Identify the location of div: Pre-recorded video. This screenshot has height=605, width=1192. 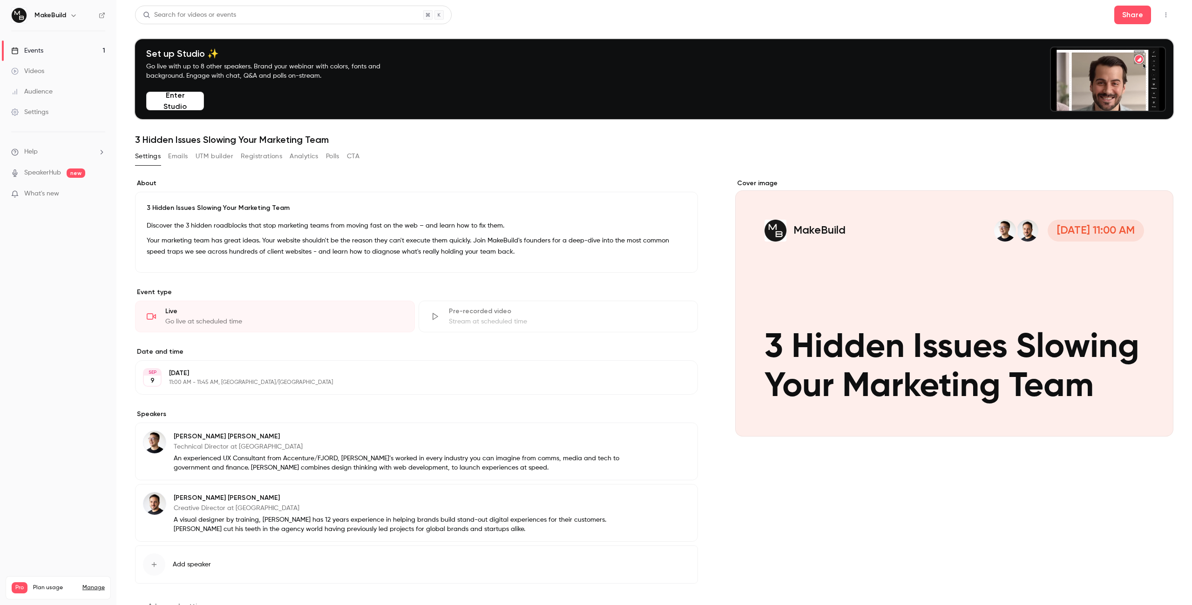
(568, 312).